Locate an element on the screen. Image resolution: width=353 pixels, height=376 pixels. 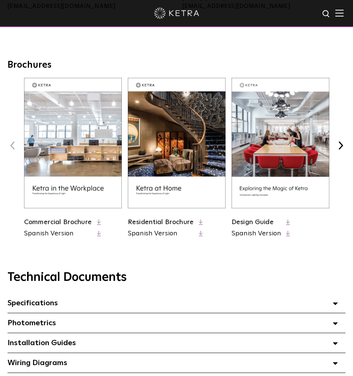
span: Wiring Diagrams is located at coordinates (37, 363).